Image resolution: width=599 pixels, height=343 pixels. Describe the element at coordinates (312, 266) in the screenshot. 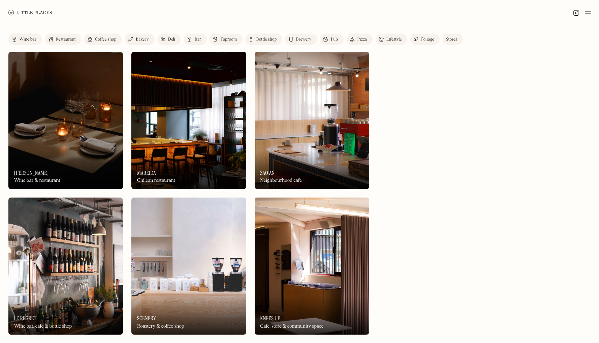

I see `a: Knees UpKnees UpKnees UpCafe, store & community space` at that location.